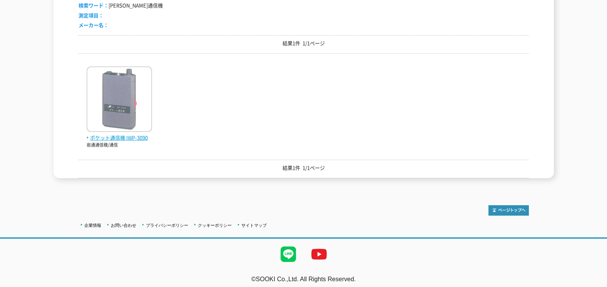  I want to click on span: 測定項目：, so click(91, 15).